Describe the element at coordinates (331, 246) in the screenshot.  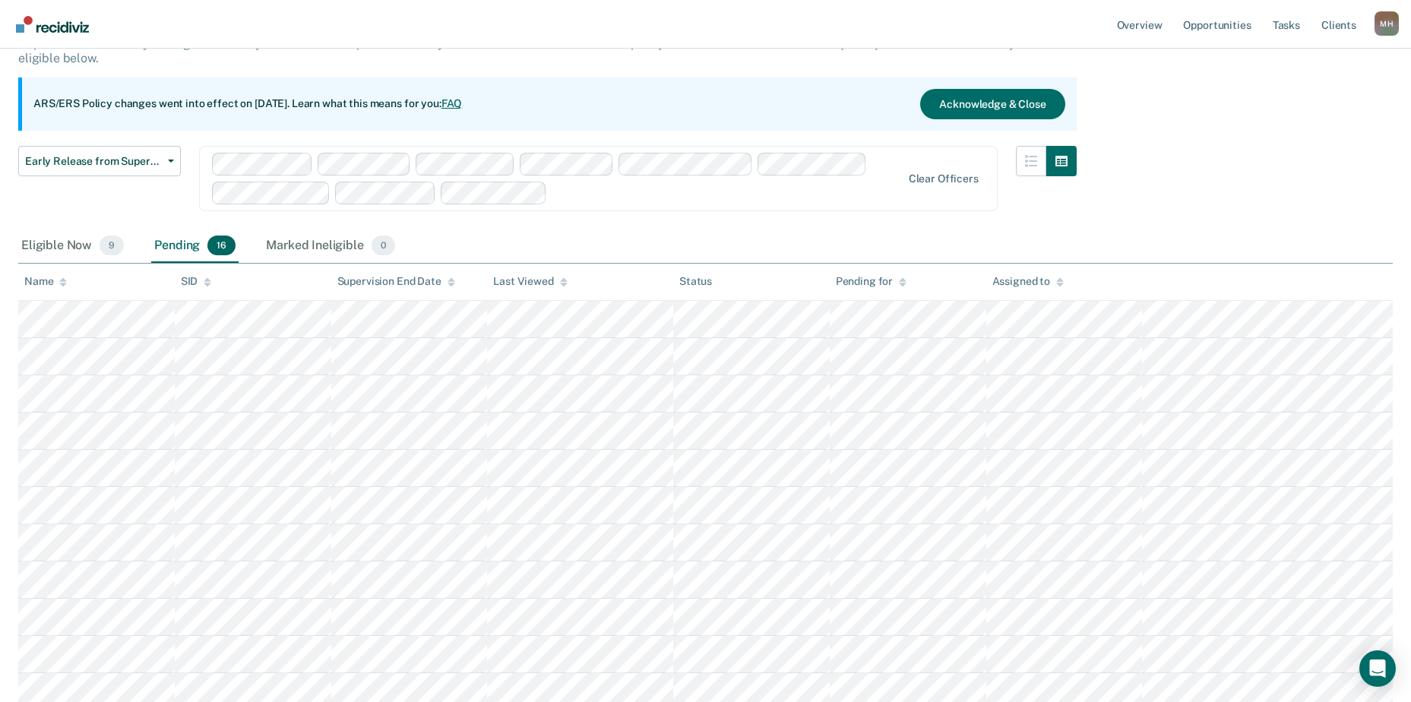
I see `div: Marked Ineligible0` at that location.